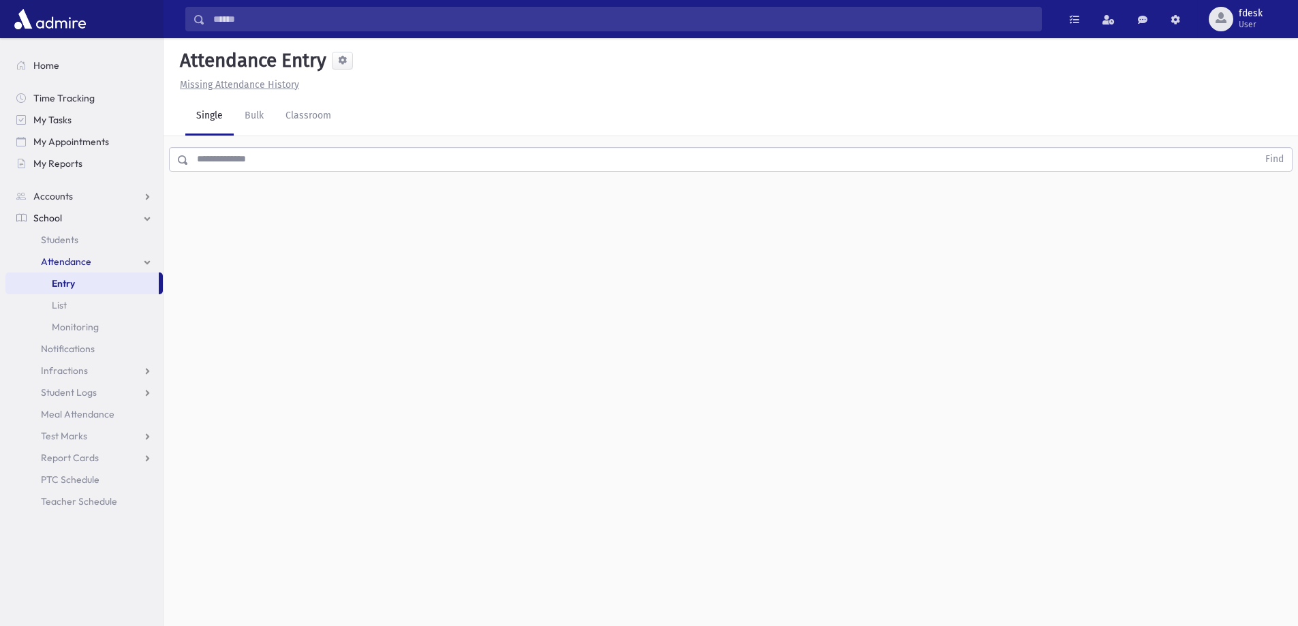 The height and width of the screenshot is (626, 1298). Describe the element at coordinates (84, 65) in the screenshot. I see `a: Home` at that location.